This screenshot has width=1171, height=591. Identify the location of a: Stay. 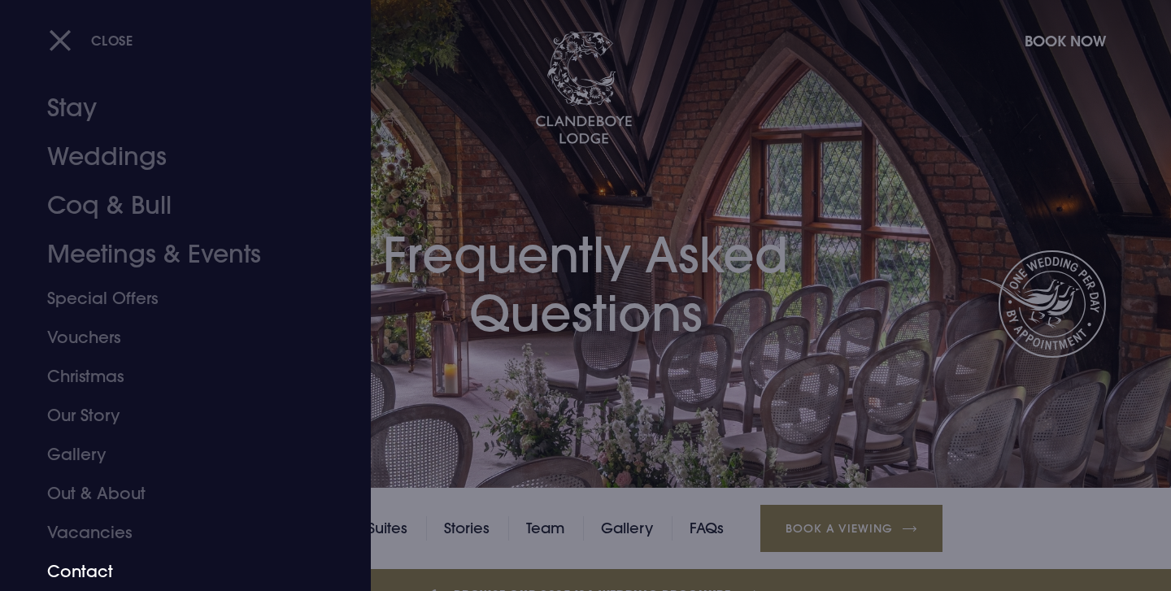
(176, 108).